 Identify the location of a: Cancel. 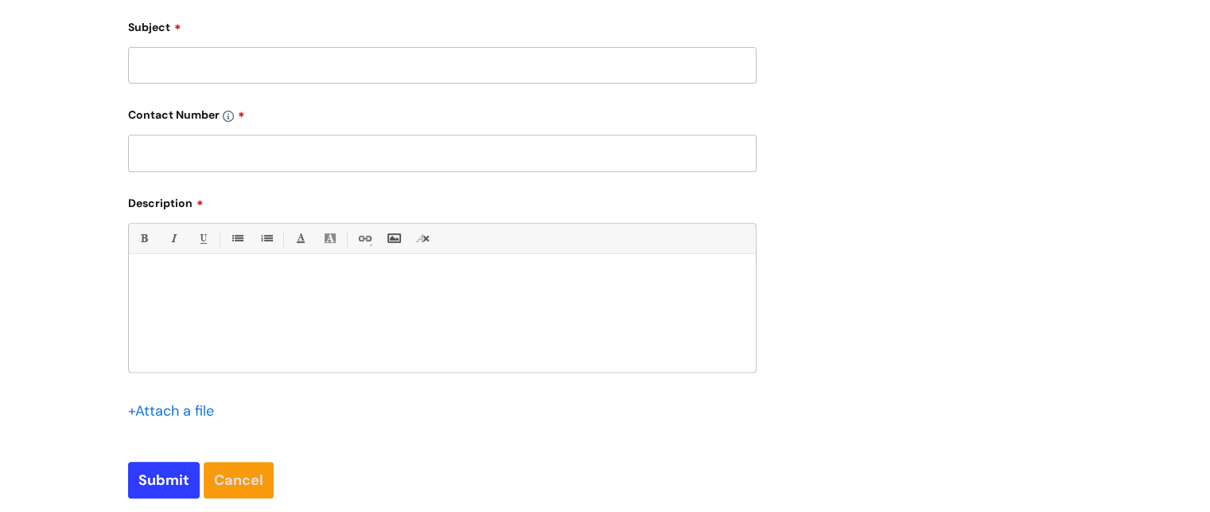
(239, 480).